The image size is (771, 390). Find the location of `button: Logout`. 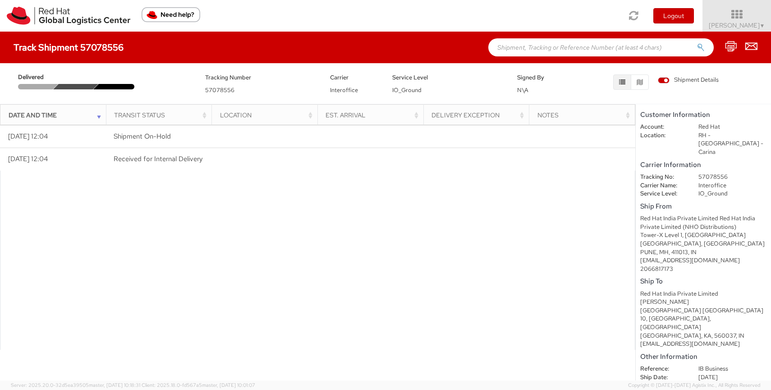

button: Logout is located at coordinates (674, 16).